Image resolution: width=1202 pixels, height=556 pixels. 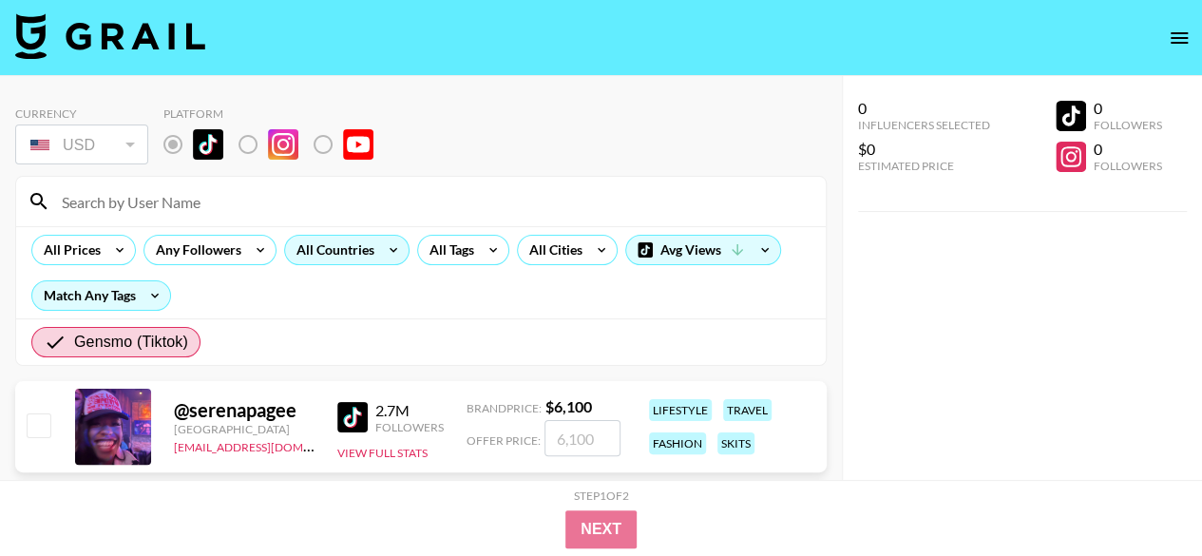 What do you see at coordinates (568, 406) in the screenshot?
I see `strong: $ 6,100` at bounding box center [568, 406].